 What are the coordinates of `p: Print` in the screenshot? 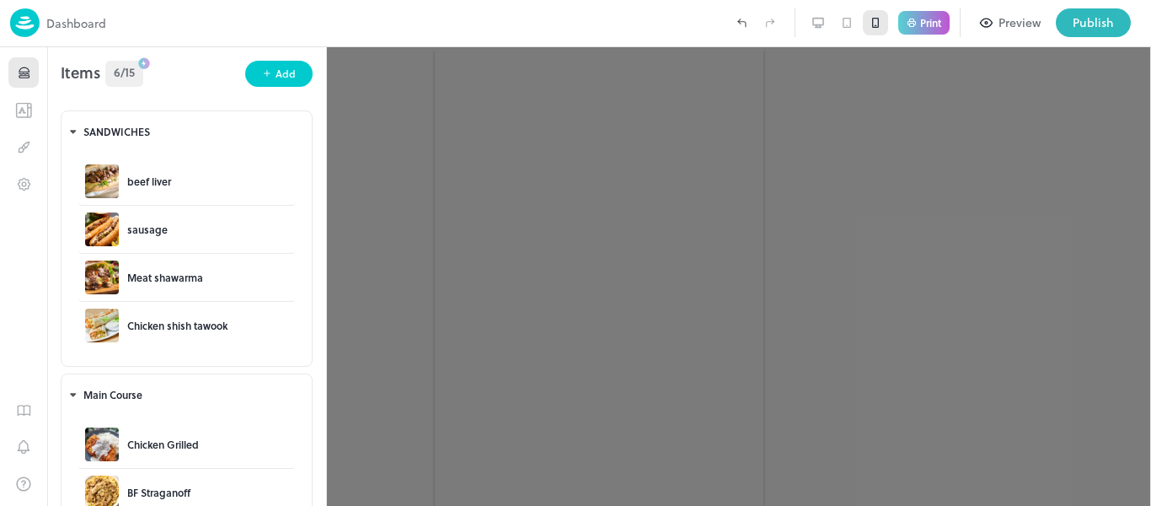 It's located at (930, 23).